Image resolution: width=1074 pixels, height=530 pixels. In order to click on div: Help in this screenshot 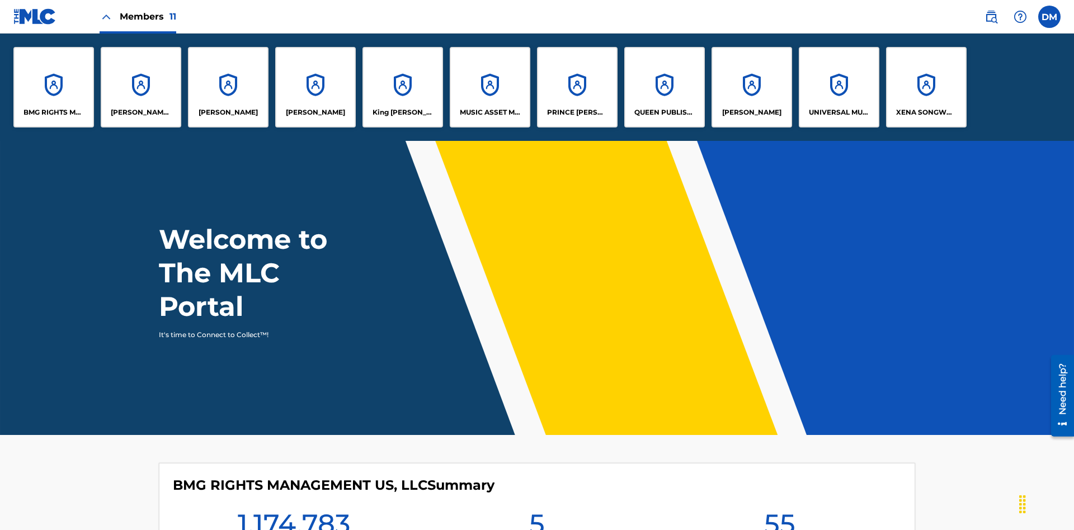, I will do `click(1020, 17)`.